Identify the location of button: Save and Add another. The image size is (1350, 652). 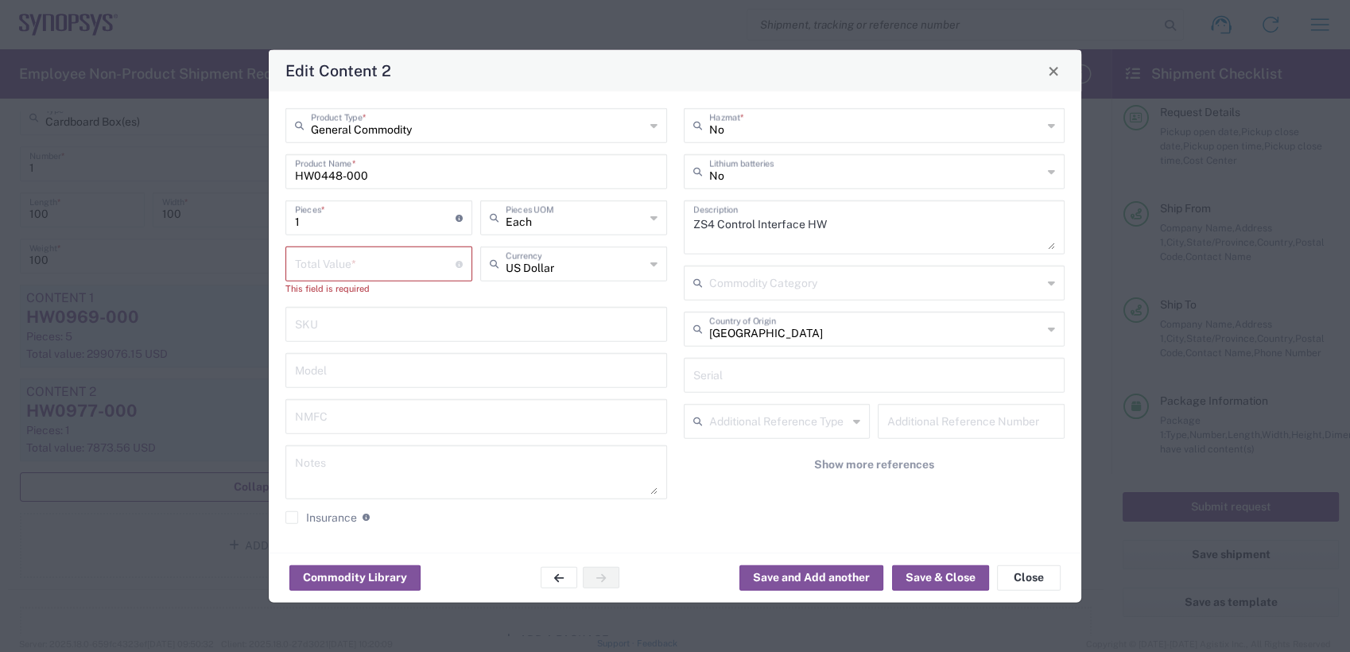
(811, 577).